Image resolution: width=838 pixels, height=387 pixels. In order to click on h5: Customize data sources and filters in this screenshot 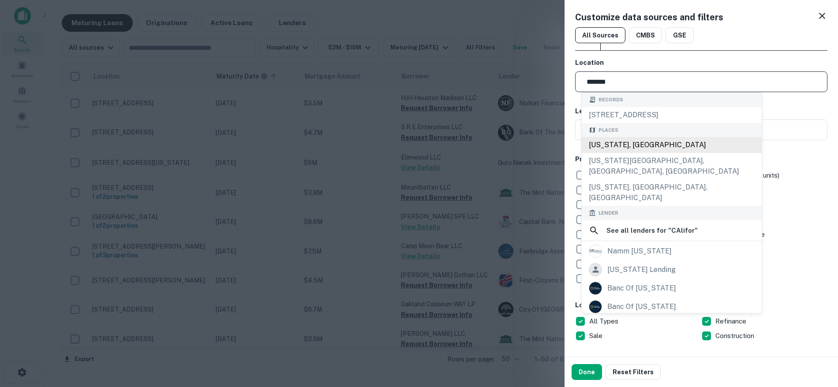, I will do `click(649, 17)`.